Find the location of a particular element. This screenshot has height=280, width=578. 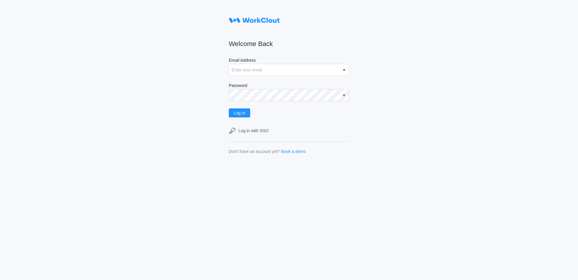

input: Enter your email is located at coordinates (289, 70).